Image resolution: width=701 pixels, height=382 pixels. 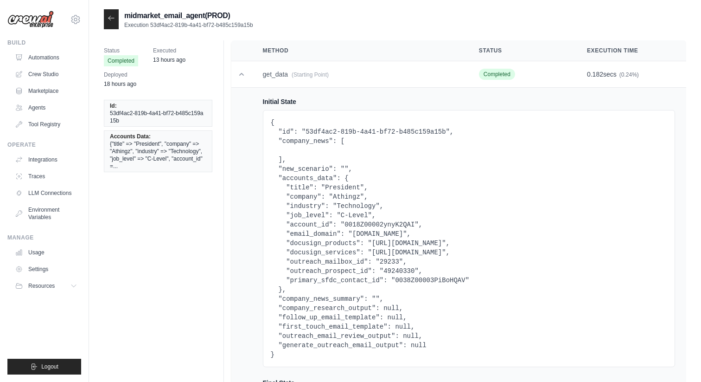 What do you see at coordinates (360, 51) in the screenshot?
I see `th: Method` at bounding box center [360, 51].